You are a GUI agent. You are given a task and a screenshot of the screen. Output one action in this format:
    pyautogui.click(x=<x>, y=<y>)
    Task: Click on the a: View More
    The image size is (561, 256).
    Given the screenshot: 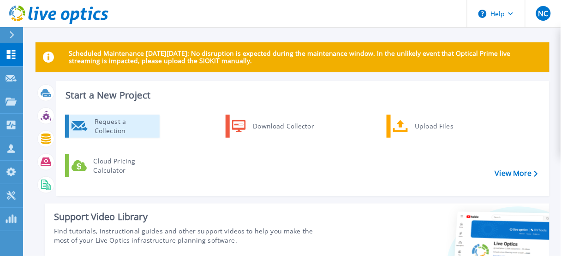 What is the action you would take?
    pyautogui.click(x=516, y=173)
    